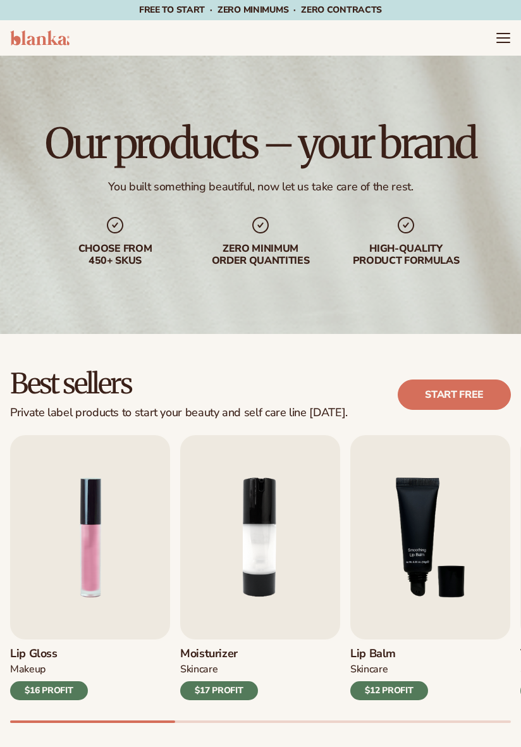 Image resolution: width=521 pixels, height=747 pixels. I want to click on div: High-quality product formulas, so click(406, 255).